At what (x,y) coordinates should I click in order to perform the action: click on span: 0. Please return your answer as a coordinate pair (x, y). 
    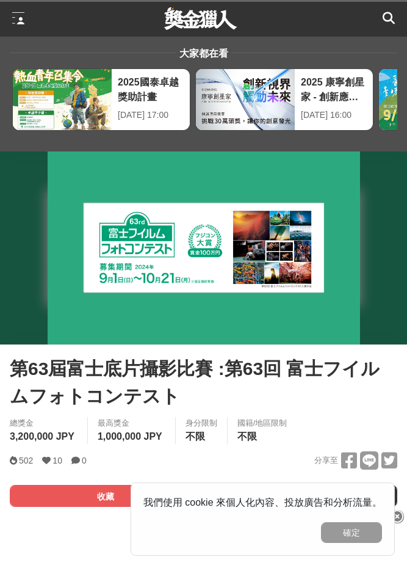
    Looking at the image, I should click on (84, 460).